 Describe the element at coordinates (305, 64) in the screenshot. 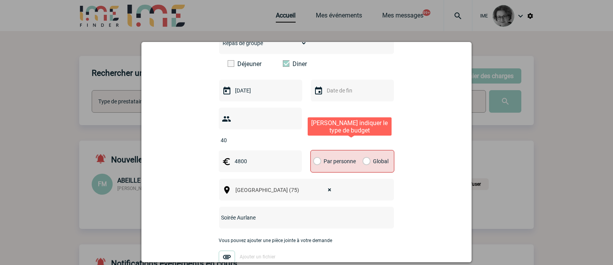

I see `label: Diner` at that location.